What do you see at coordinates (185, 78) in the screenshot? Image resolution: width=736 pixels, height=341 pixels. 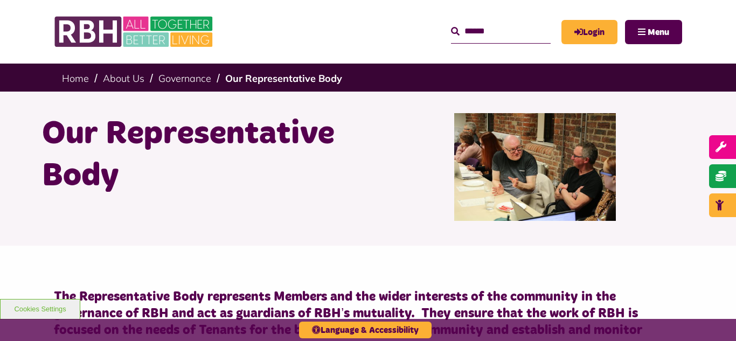 I see `a: Governance` at bounding box center [185, 78].